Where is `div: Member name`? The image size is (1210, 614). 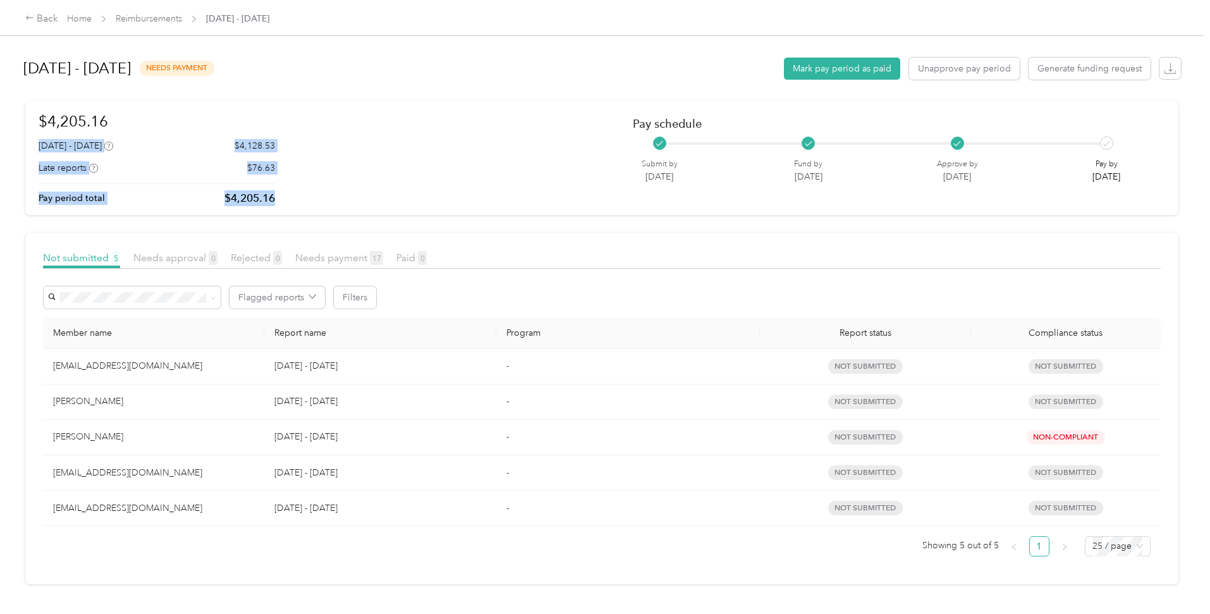
div: Member name is located at coordinates (154, 332).